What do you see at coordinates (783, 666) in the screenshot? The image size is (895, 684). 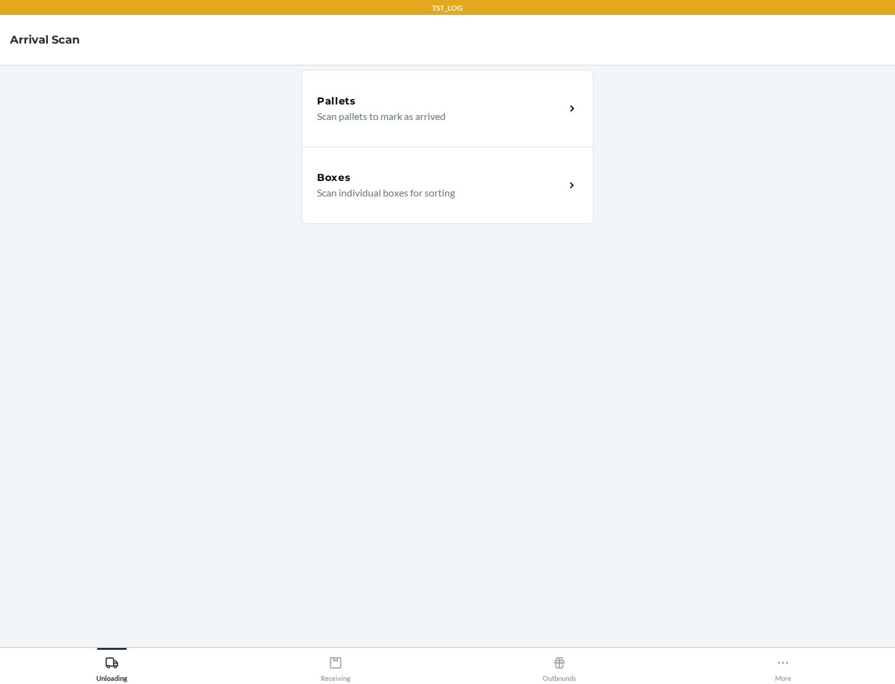 I see `div: More` at bounding box center [783, 666].